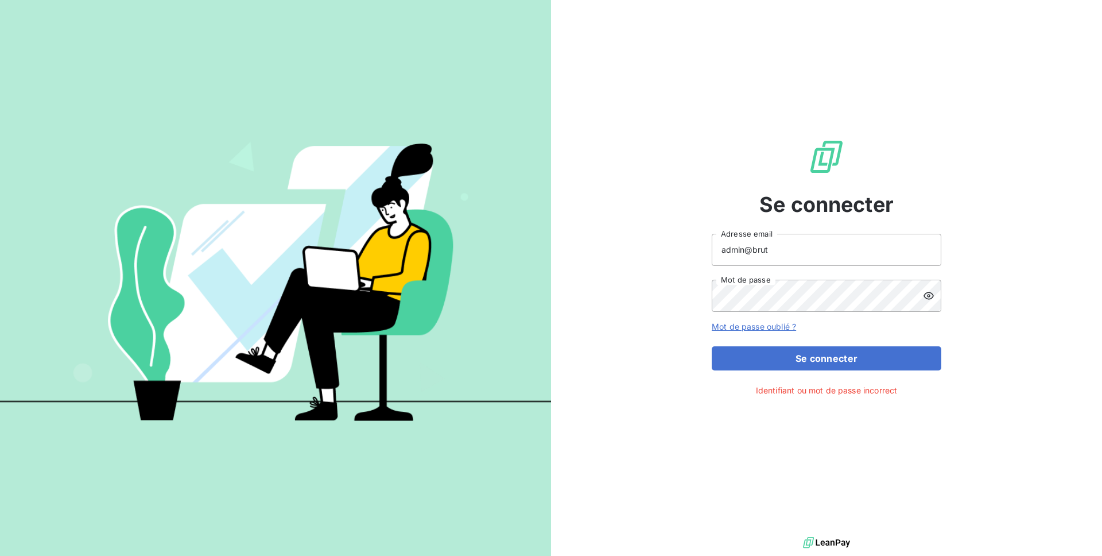 This screenshot has height=556, width=1102. What do you see at coordinates (827, 543) in the screenshot?
I see `img: logo` at bounding box center [827, 543].